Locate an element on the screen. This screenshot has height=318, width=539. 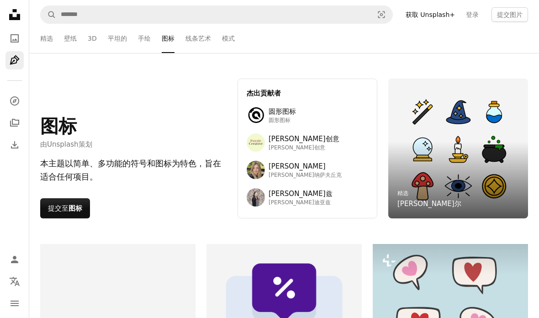
font: 3D is located at coordinates (92, 38).